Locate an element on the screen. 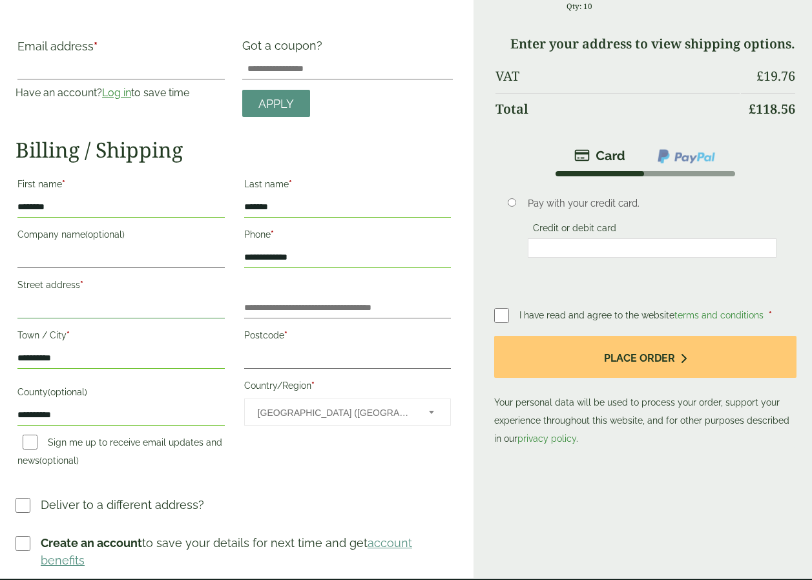 This screenshot has width=812, height=580. label: Sign me up to receive email updates and news is located at coordinates (120, 454).